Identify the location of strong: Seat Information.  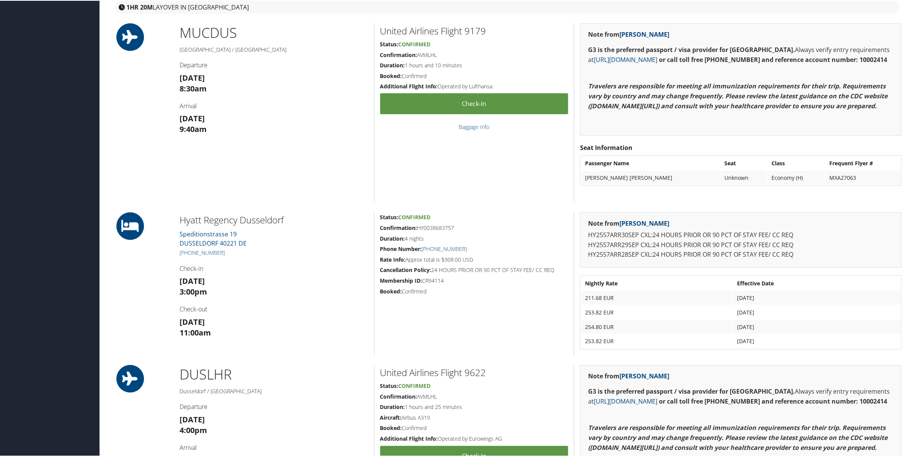
(606, 147).